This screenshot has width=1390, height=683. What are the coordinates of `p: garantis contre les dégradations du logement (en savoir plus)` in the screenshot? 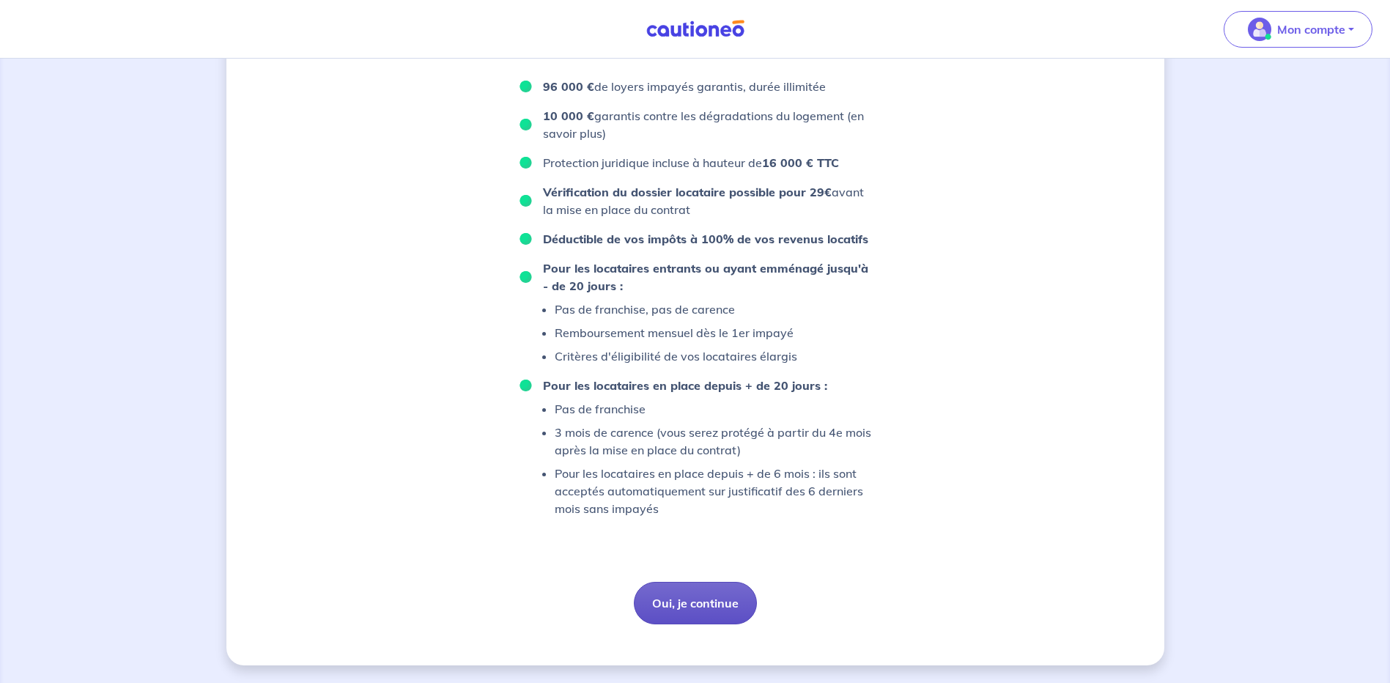 It's located at (707, 125).